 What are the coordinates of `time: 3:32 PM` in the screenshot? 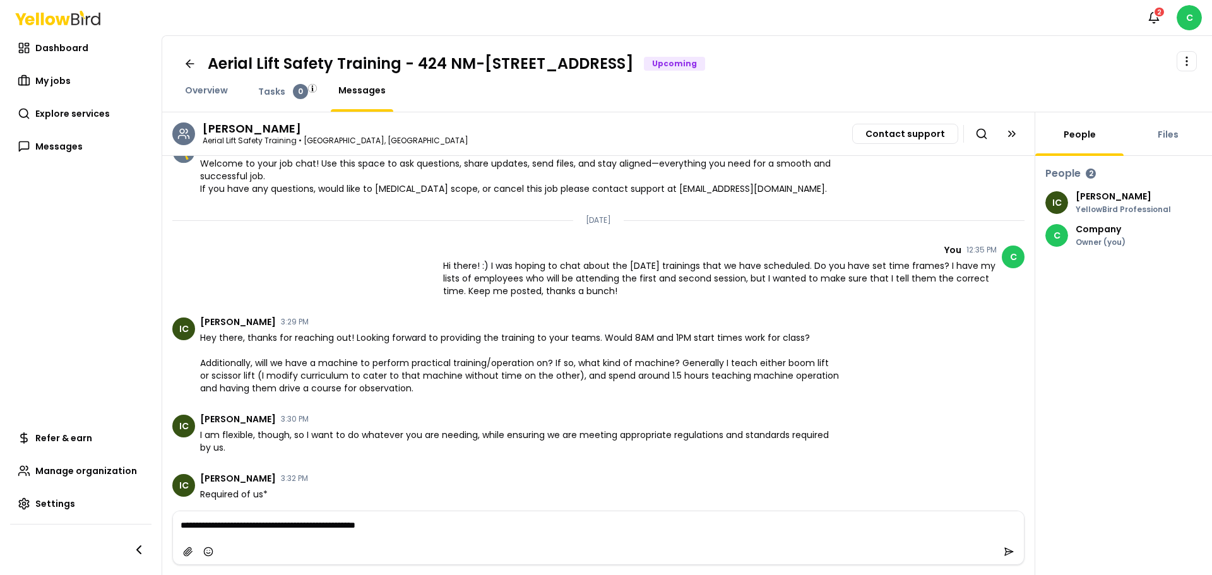 It's located at (294, 479).